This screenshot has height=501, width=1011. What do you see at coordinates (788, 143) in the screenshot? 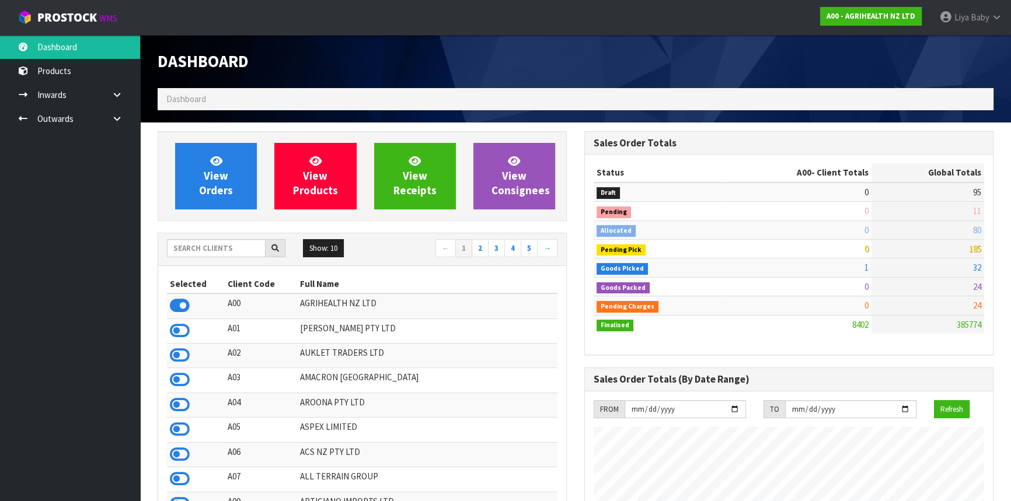
I see `h3: Sales Order Totals` at bounding box center [788, 143].